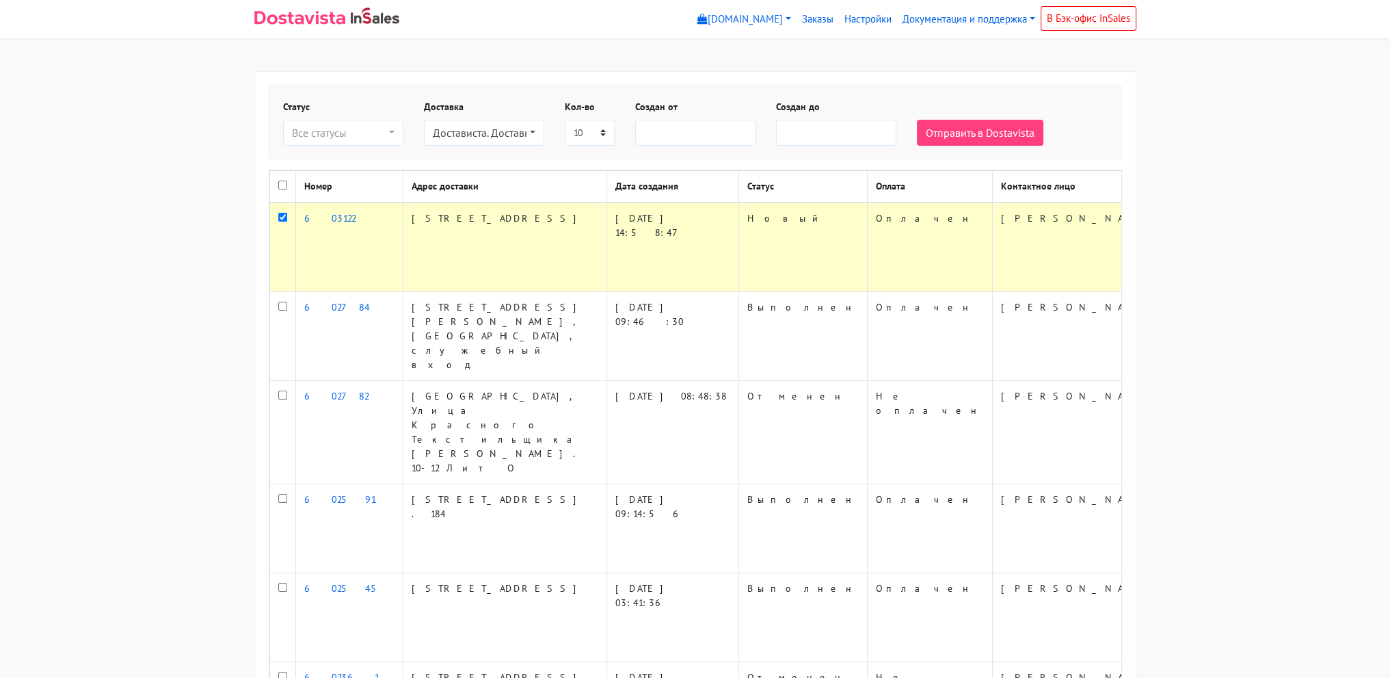 This screenshot has height=678, width=1390. I want to click on th: Контактное лицо, so click(1081, 187).